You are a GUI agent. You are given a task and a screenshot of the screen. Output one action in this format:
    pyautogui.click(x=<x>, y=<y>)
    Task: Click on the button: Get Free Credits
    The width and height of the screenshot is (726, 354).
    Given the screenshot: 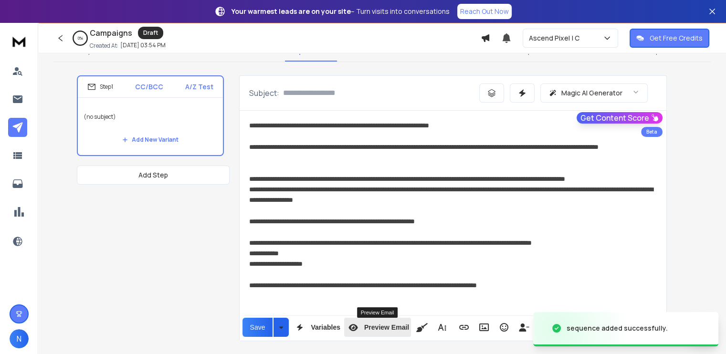 What is the action you would take?
    pyautogui.click(x=669, y=38)
    